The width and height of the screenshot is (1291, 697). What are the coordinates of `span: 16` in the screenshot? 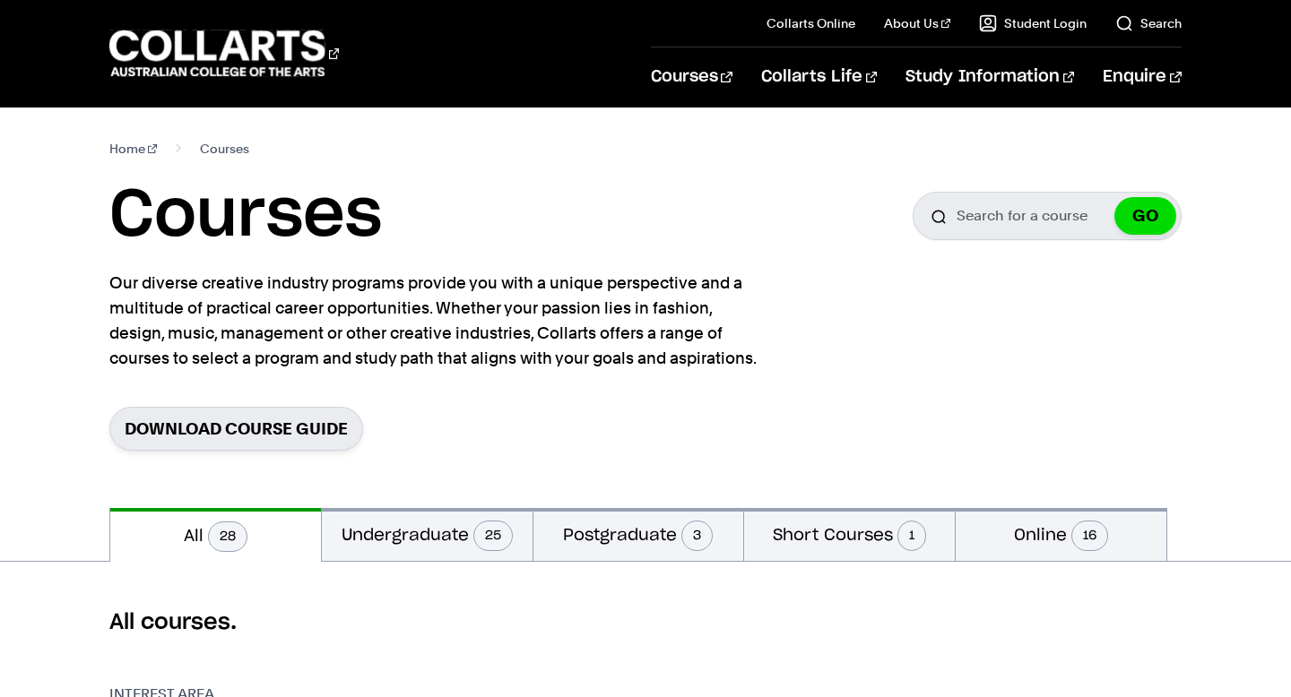 It's located at (1089, 536).